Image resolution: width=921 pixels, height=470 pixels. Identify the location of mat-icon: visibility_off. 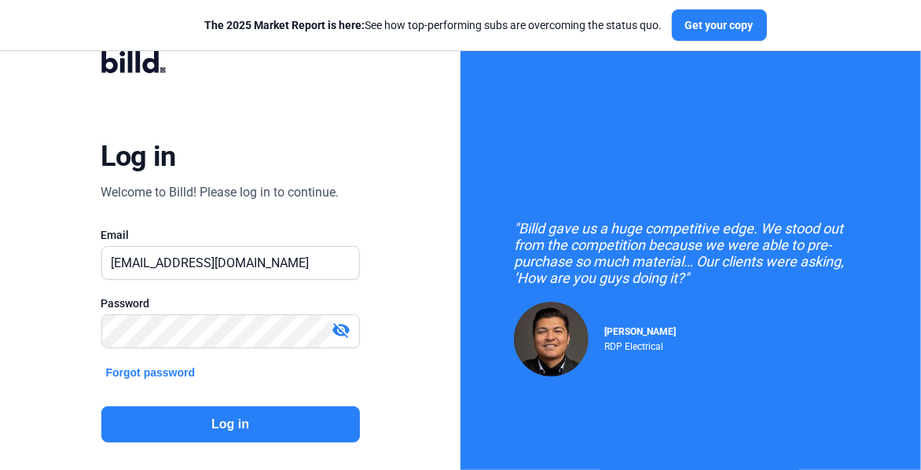
(342, 330).